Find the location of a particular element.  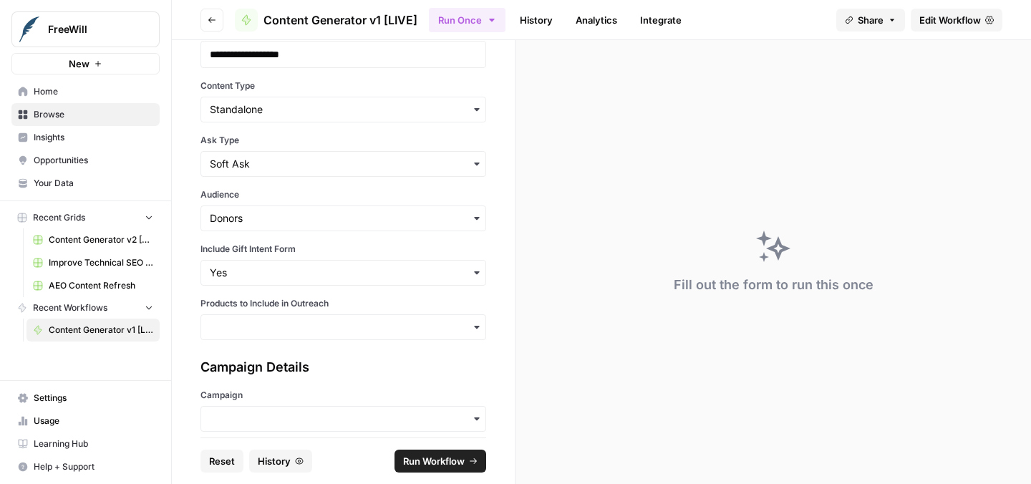

span: Help + Support is located at coordinates (93, 467).